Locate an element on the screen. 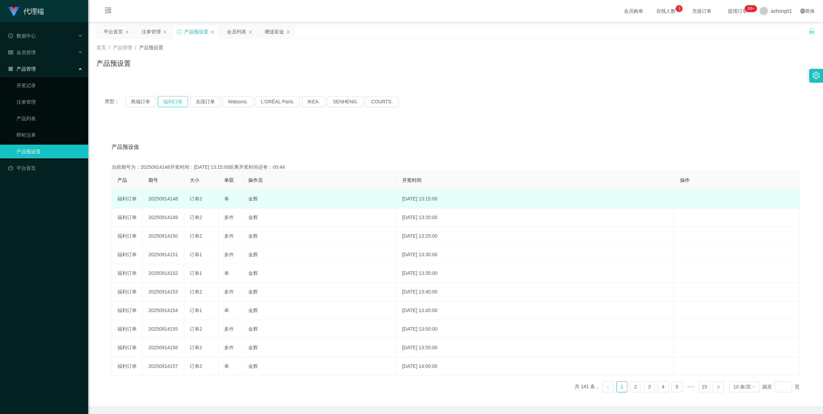 The image size is (823, 414). li: 2 is located at coordinates (636, 387).